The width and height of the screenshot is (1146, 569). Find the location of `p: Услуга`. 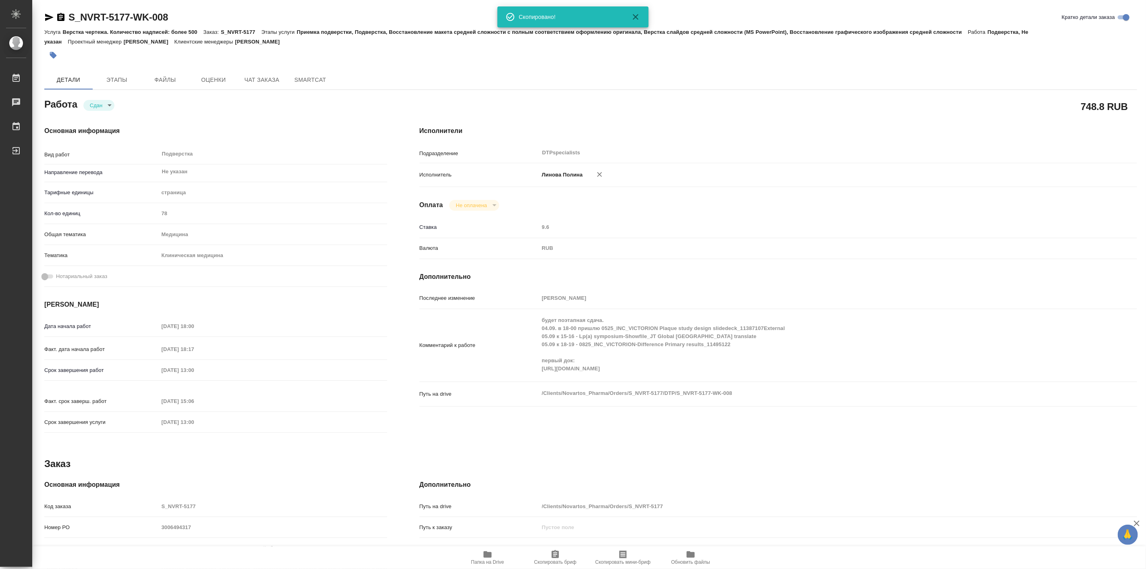

p: Услуга is located at coordinates (53, 32).